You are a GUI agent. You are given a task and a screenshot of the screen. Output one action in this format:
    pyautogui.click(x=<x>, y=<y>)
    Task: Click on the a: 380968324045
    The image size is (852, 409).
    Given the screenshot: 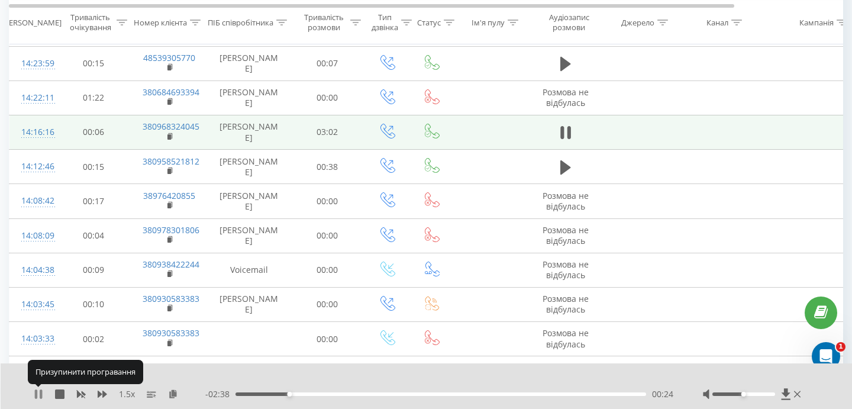 What is the action you would take?
    pyautogui.click(x=171, y=126)
    